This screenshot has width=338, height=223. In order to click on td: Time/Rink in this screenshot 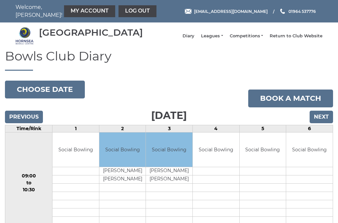, I will do `click(29, 128)`.